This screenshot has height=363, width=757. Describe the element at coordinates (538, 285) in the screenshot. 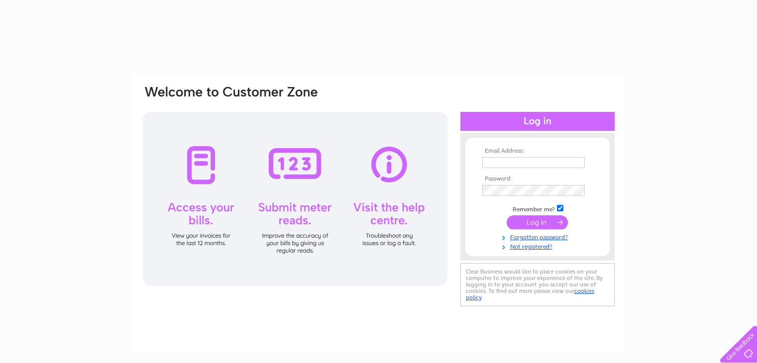

I see `div: Clear Business would like to place cookies on your computer to improve your experience of the sit...` at that location.